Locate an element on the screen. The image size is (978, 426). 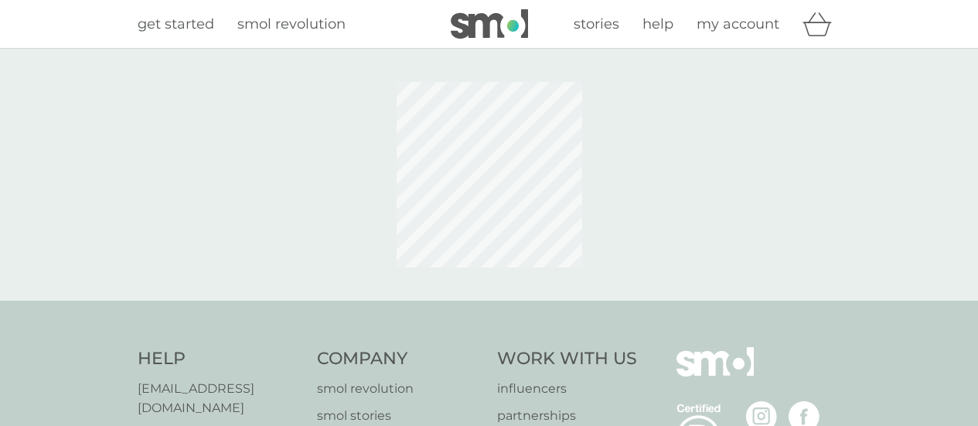
h4: Help is located at coordinates (220, 359).